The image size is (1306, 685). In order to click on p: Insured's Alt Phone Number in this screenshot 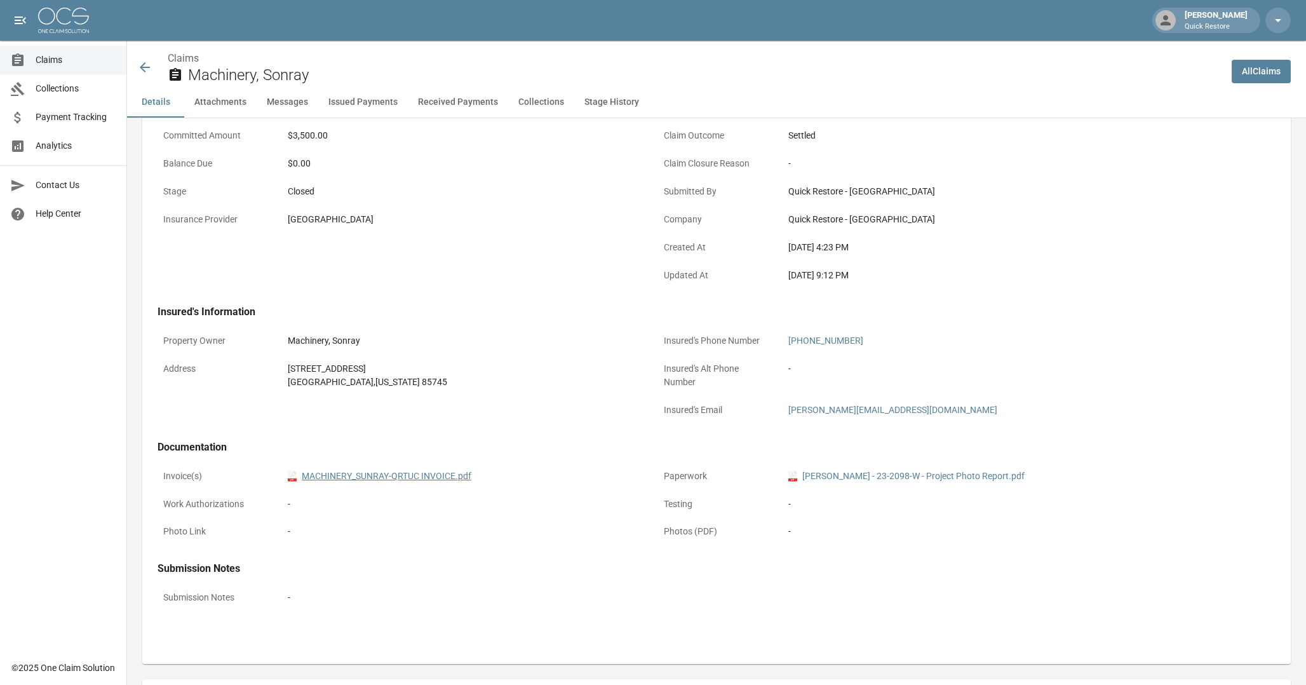, I will do `click(715, 375)`.